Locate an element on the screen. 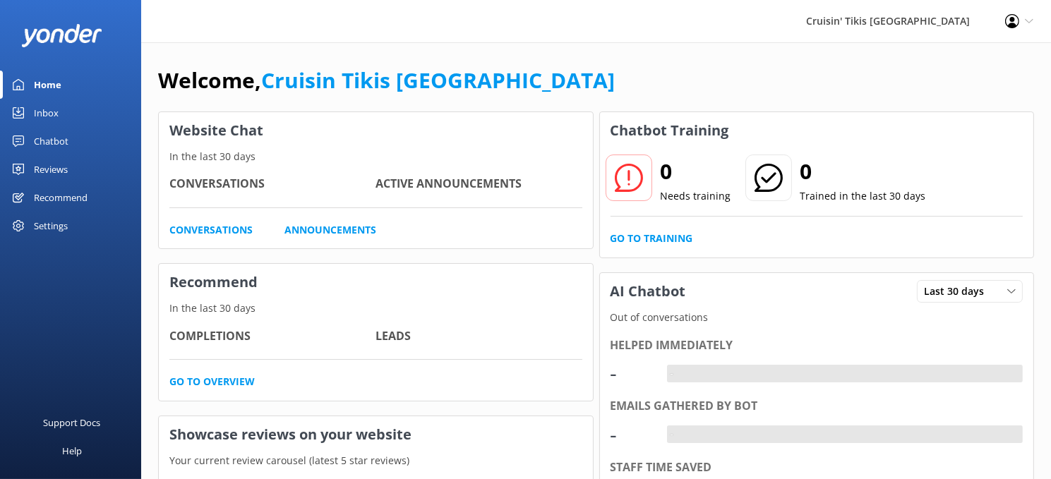 Image resolution: width=1051 pixels, height=479 pixels. h3: Showcase reviews on your website is located at coordinates (375, 435).